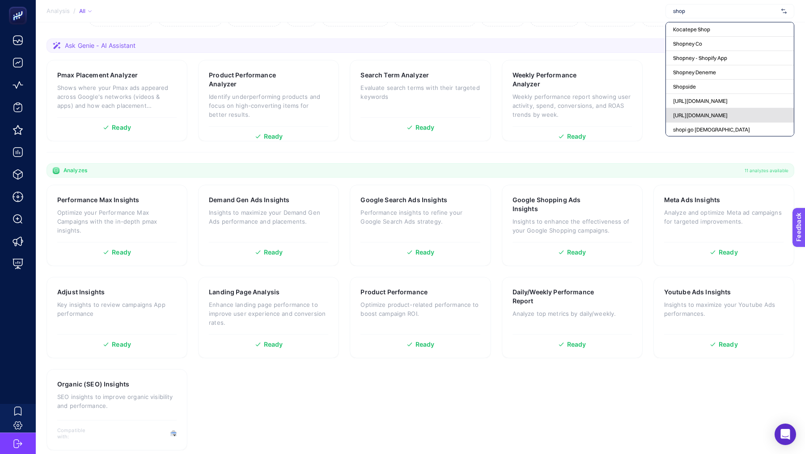  What do you see at coordinates (97, 75) in the screenshot?
I see `h3: Pmax Placement Analyzer` at bounding box center [97, 75].